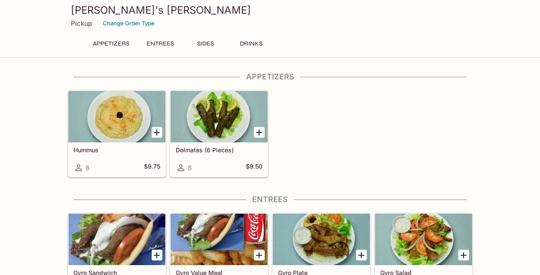 Image resolution: width=540 pixels, height=275 pixels. What do you see at coordinates (81, 23) in the screenshot?
I see `p: Pickup` at bounding box center [81, 23].